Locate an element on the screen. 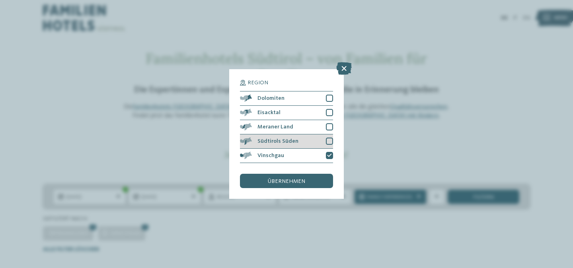 This screenshot has height=268, width=573. span: Region is located at coordinates (258, 83).